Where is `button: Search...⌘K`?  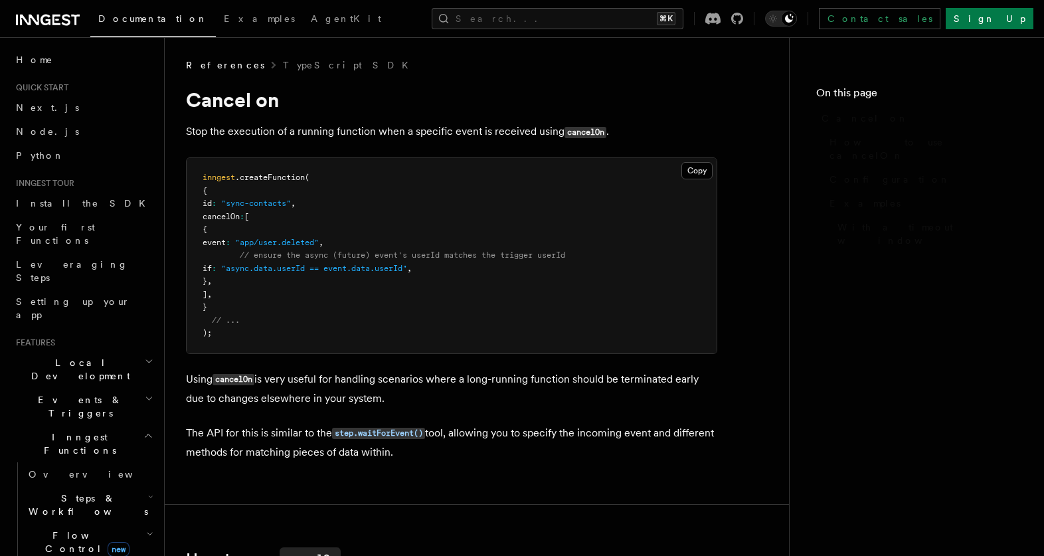
button: Search...⌘K is located at coordinates (557, 19).